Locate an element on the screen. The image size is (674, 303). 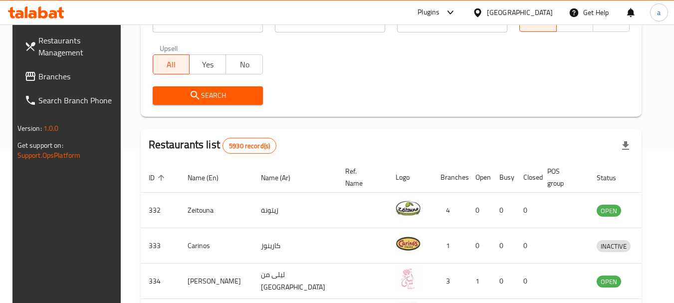
span: INACTIVE is located at coordinates (613, 246).